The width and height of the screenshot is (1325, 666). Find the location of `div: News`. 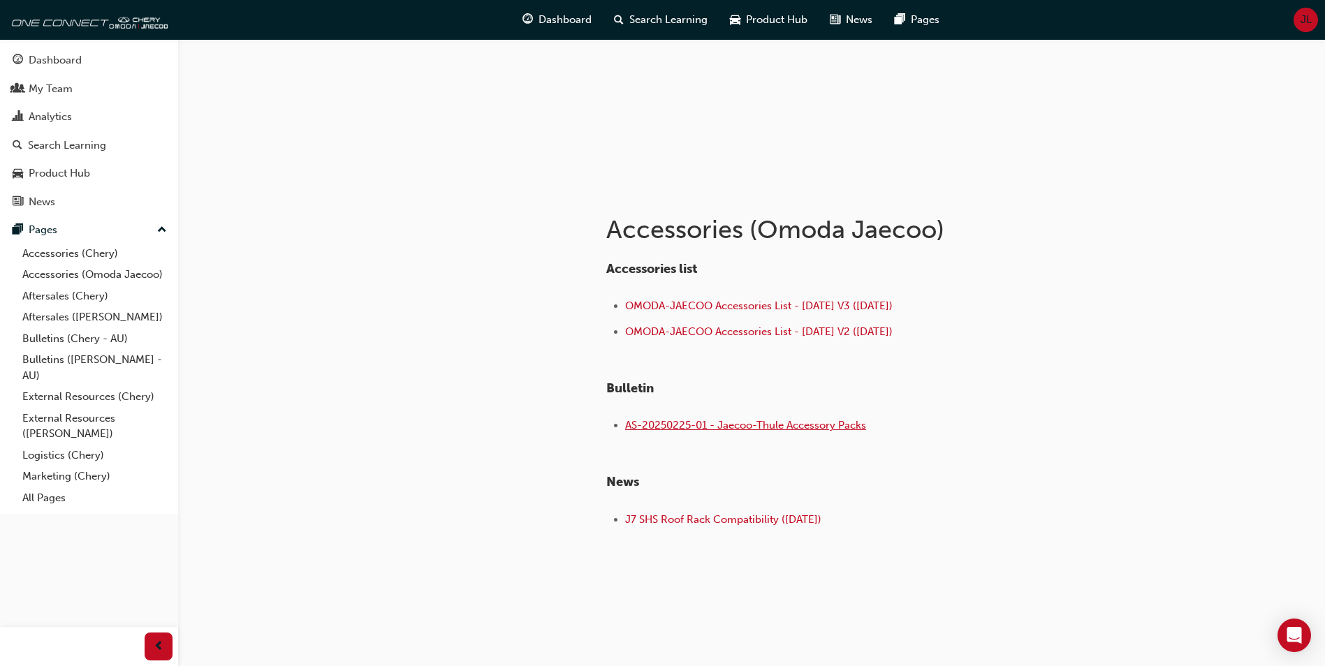

div: News is located at coordinates (42, 202).